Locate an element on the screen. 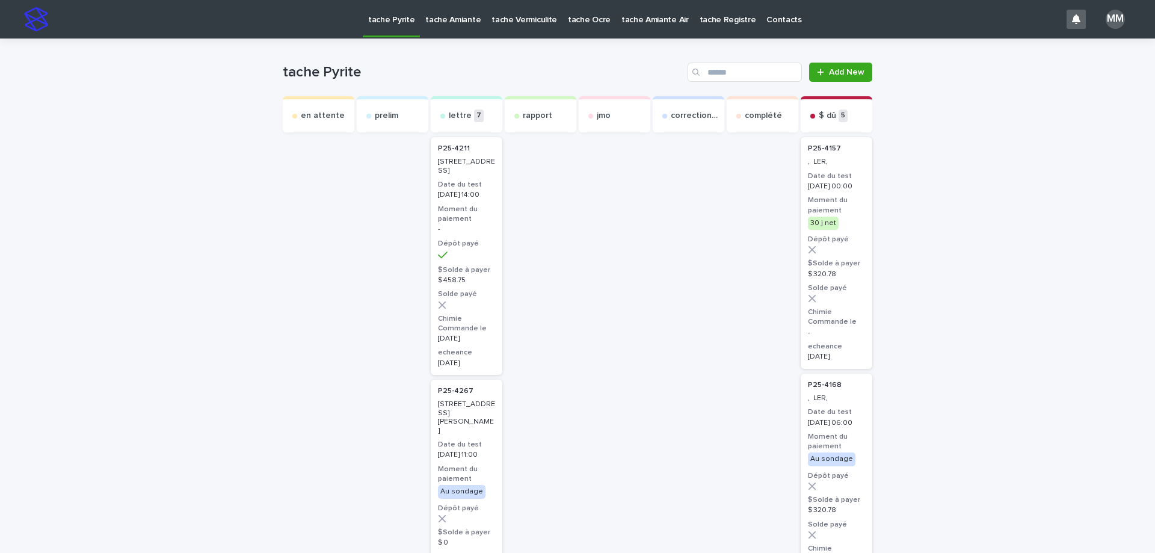 The image size is (1155, 553). p: 5 is located at coordinates (843, 115).